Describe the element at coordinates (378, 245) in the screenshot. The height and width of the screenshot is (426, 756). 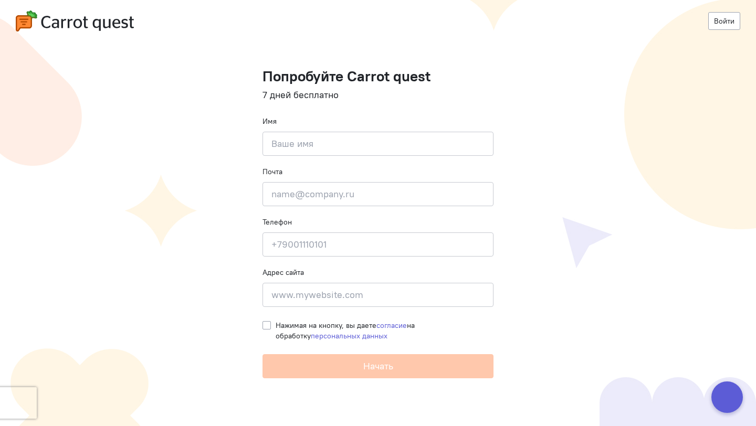
I see `input: +79001110101` at that location.